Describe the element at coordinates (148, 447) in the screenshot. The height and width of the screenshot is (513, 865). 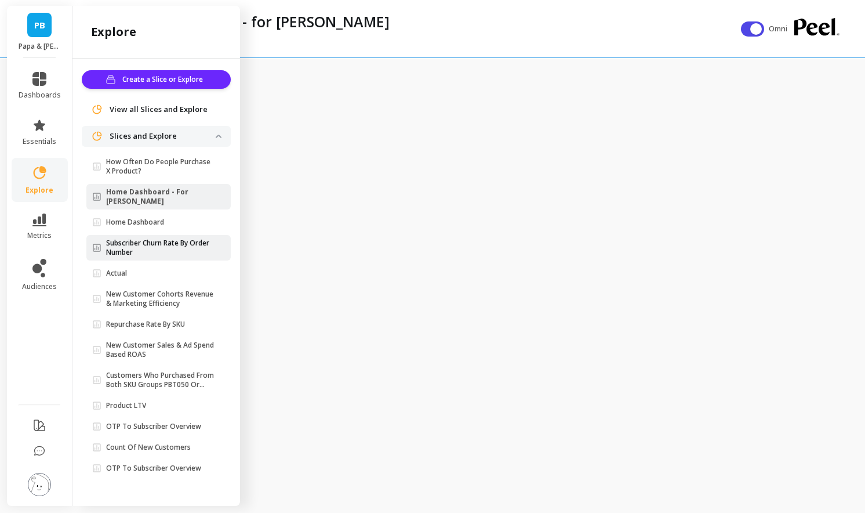
I see `p: Count Of New Customers` at that location.